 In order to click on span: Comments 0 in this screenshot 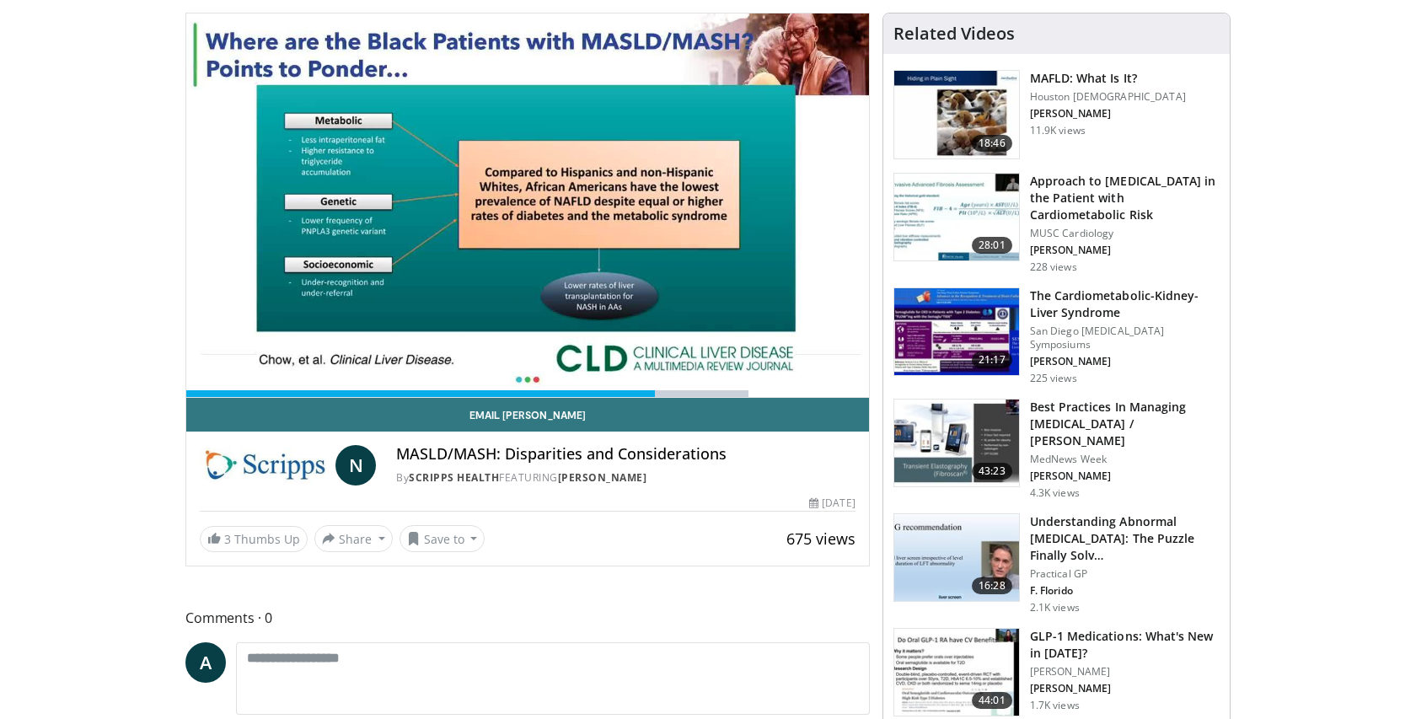, I will do `click(528, 618)`.